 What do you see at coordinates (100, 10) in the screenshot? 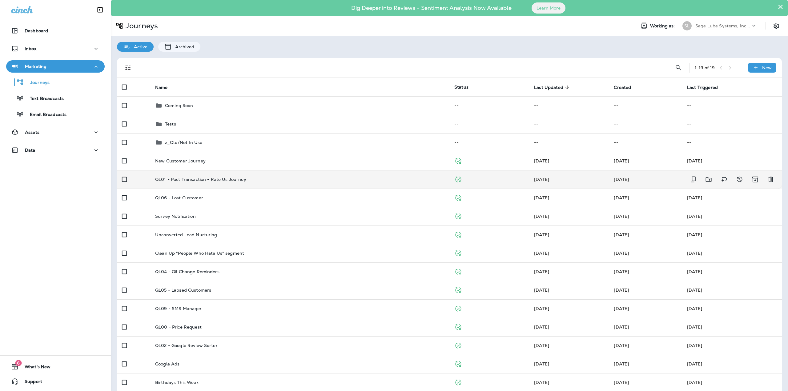
I see `button: Collapse Sidebar` at bounding box center [100, 10].